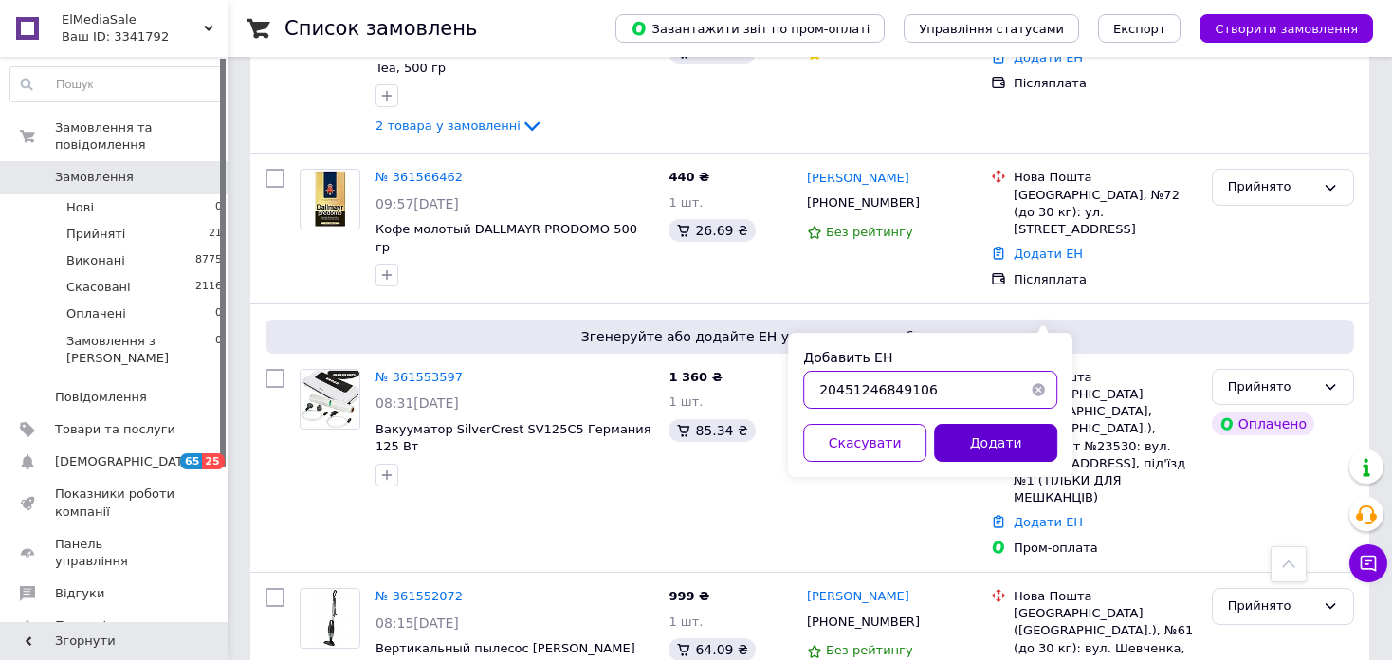 Image resolution: width=1392 pixels, height=660 pixels. Describe the element at coordinates (1263, 424) in the screenshot. I see `div: Оплачено` at that location.